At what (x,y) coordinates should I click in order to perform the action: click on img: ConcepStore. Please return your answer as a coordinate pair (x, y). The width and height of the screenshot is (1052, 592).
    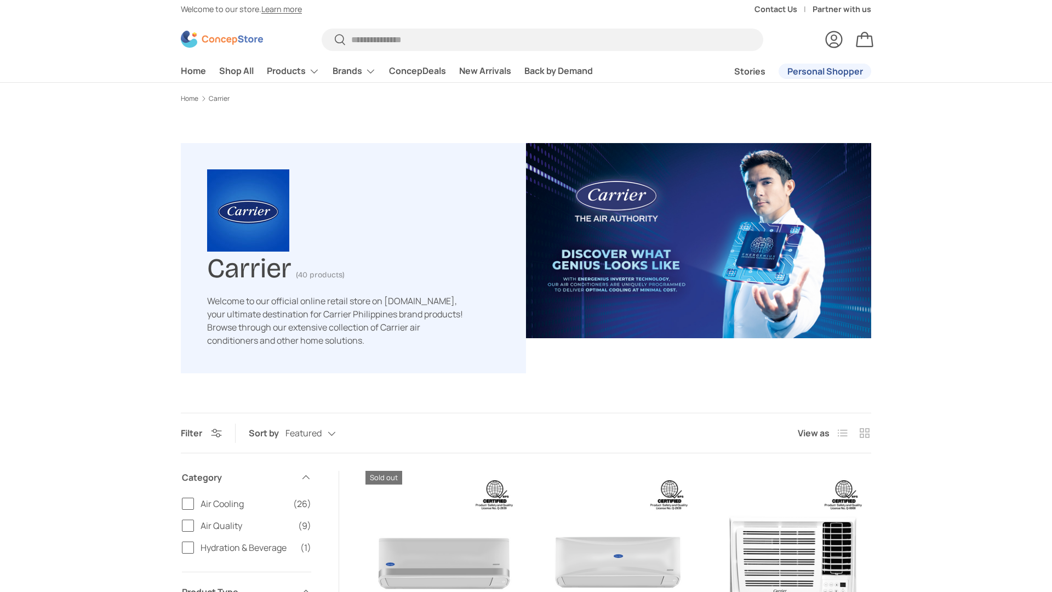
    Looking at the image, I should click on (222, 39).